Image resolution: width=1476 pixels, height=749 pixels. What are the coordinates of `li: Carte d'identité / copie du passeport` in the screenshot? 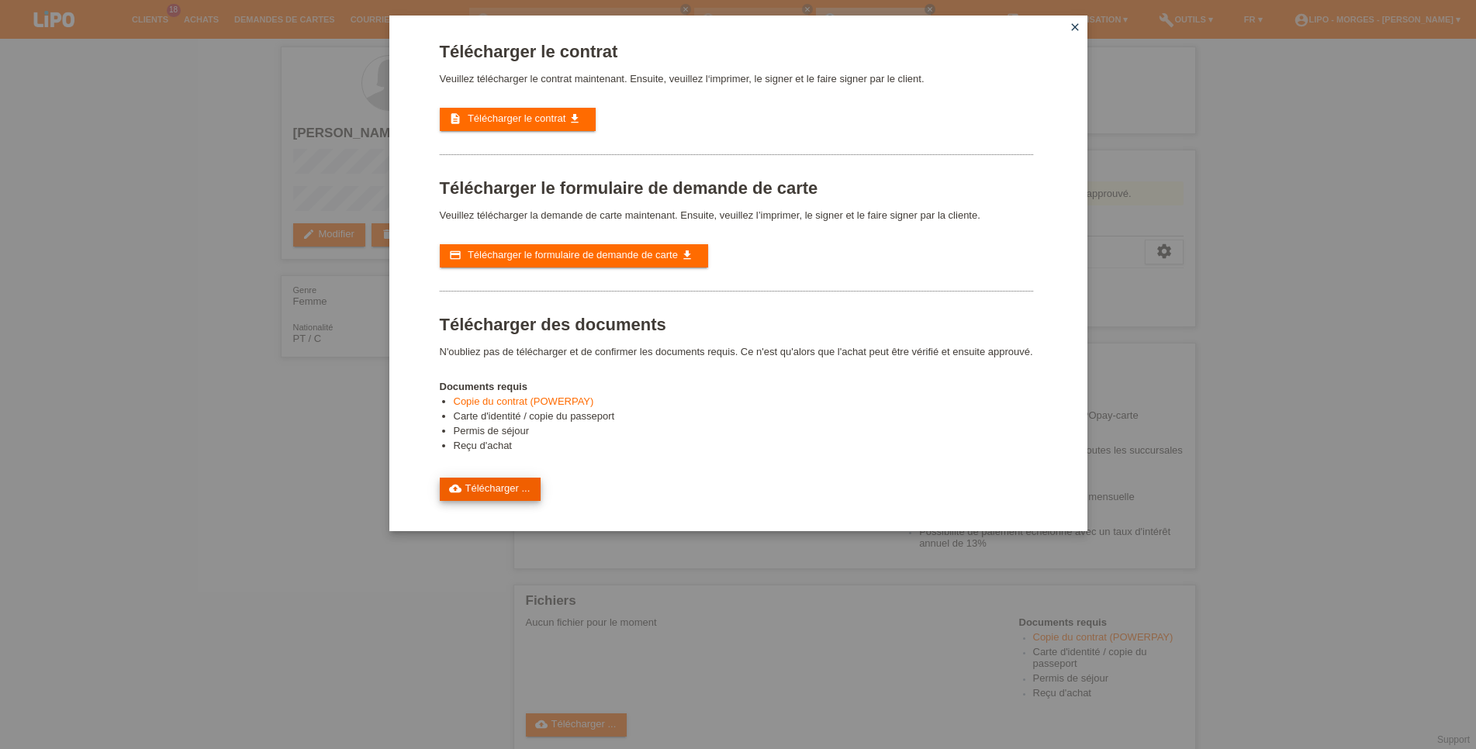 It's located at (743, 417).